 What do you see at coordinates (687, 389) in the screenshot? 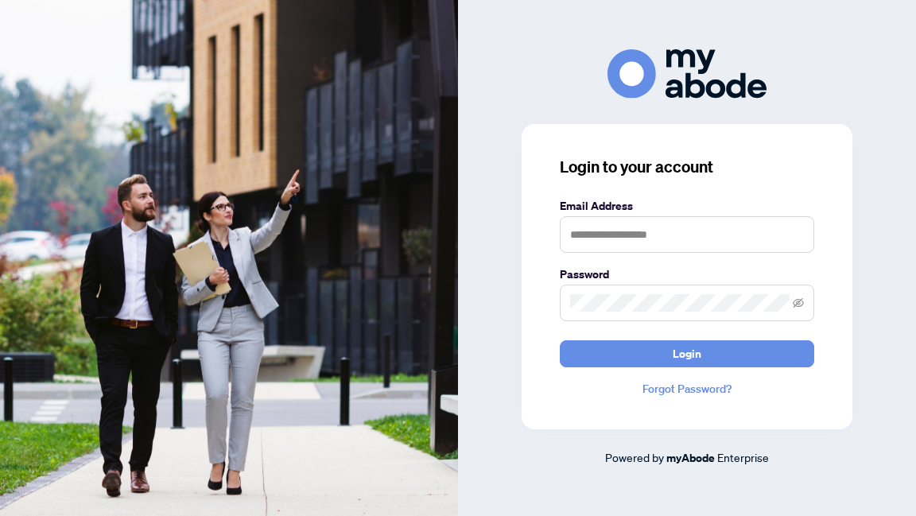
I see `a: Forgot Password?` at bounding box center [687, 389].